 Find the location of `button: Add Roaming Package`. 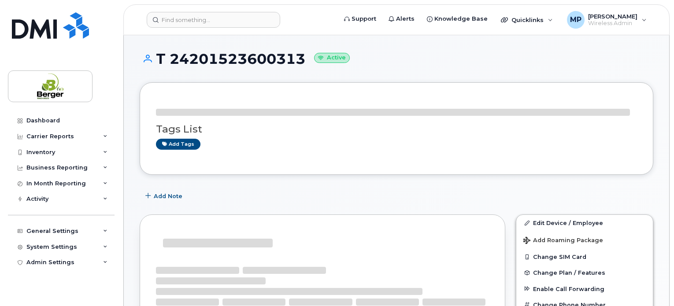

button: Add Roaming Package is located at coordinates (585, 240).